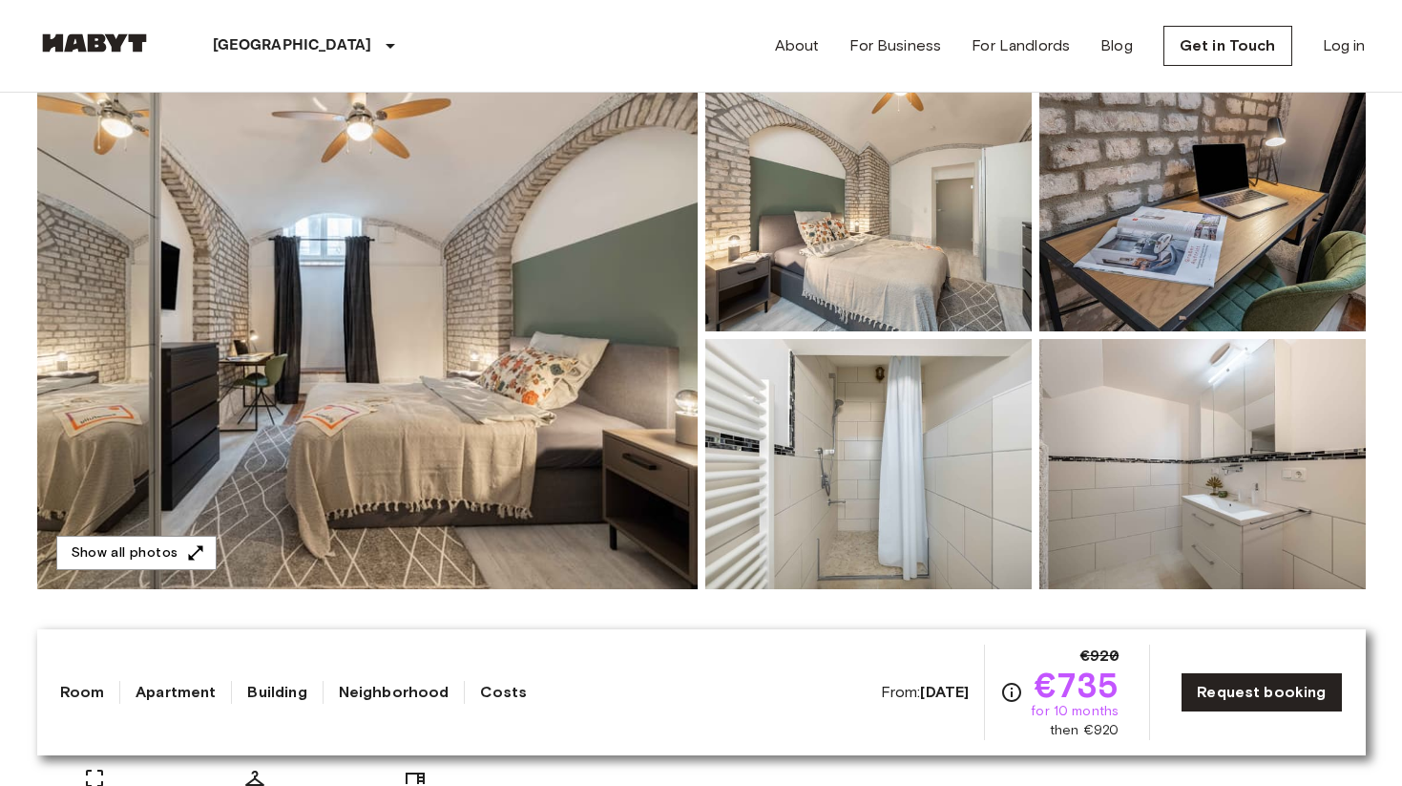 The height and width of the screenshot is (786, 1402). I want to click on span: then €920, so click(1085, 730).